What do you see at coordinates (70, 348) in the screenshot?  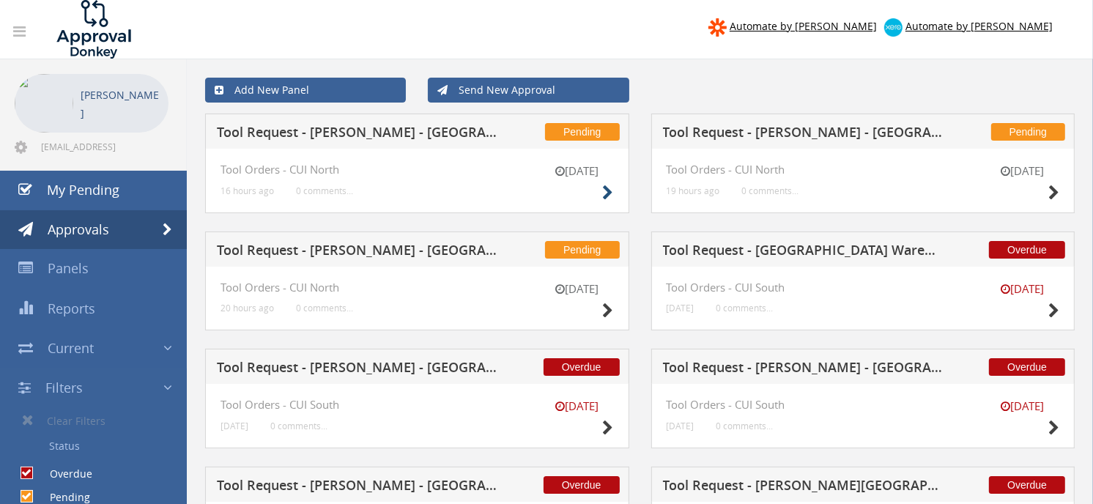 I see `span: Current` at bounding box center [70, 348].